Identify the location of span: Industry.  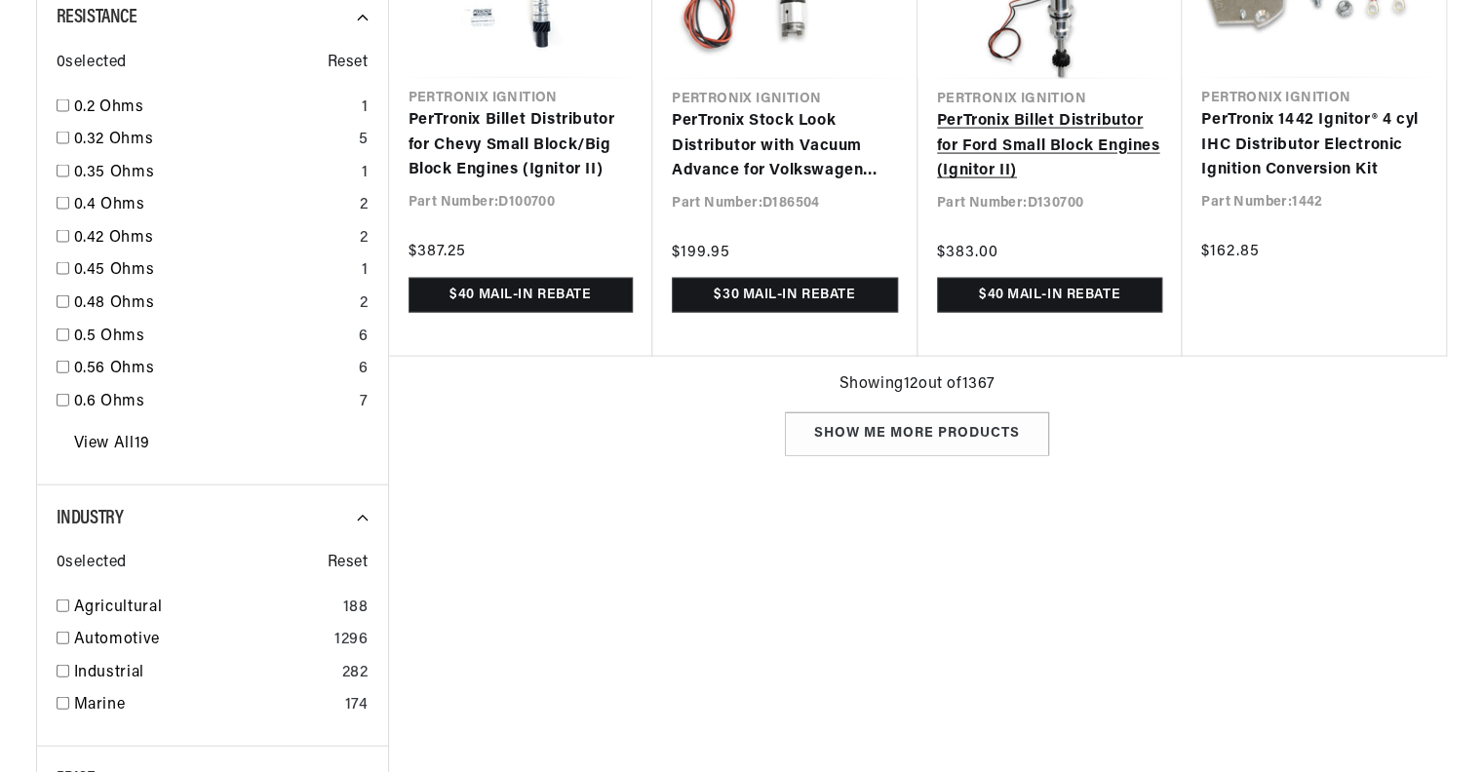
(90, 519).